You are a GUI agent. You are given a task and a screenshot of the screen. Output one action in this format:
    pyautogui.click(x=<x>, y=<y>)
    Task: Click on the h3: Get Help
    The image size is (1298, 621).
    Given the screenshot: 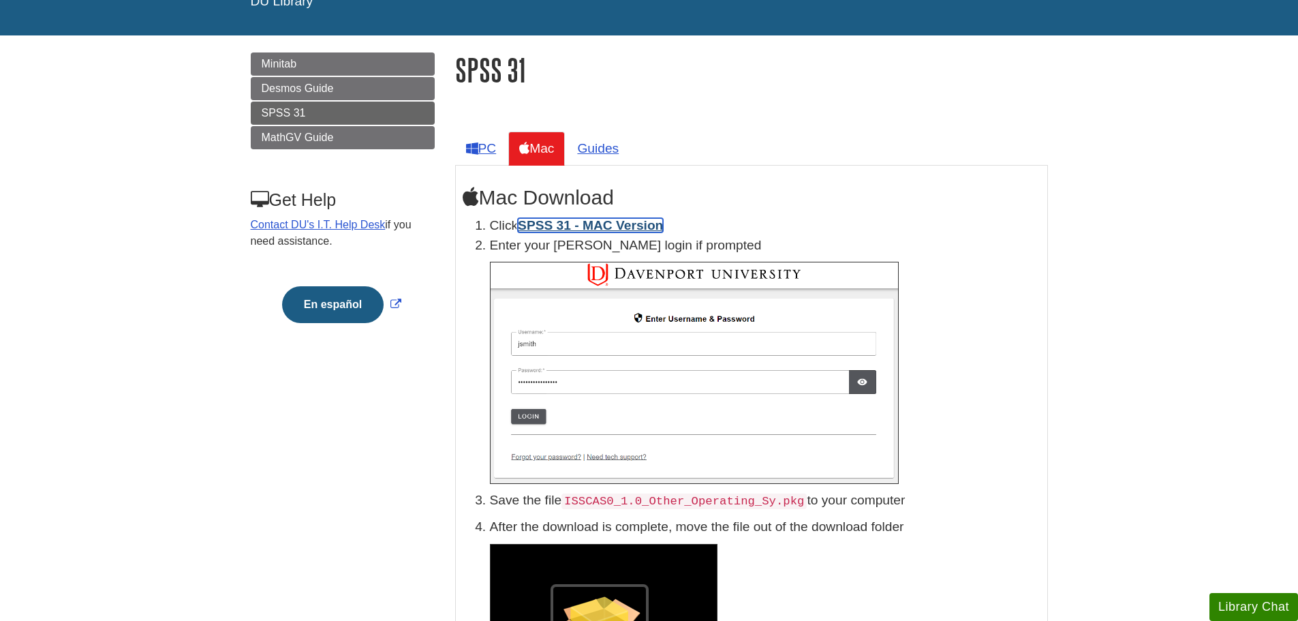 What is the action you would take?
    pyautogui.click(x=342, y=200)
    